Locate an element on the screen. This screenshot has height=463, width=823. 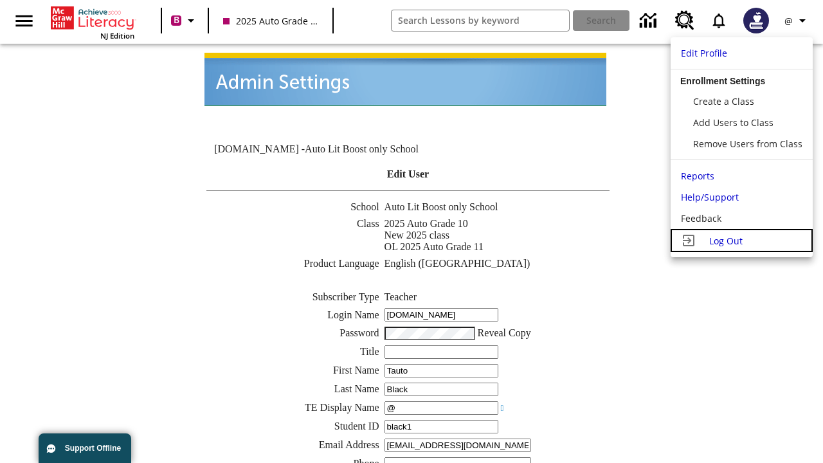
span: Add Users to Class is located at coordinates (733, 122).